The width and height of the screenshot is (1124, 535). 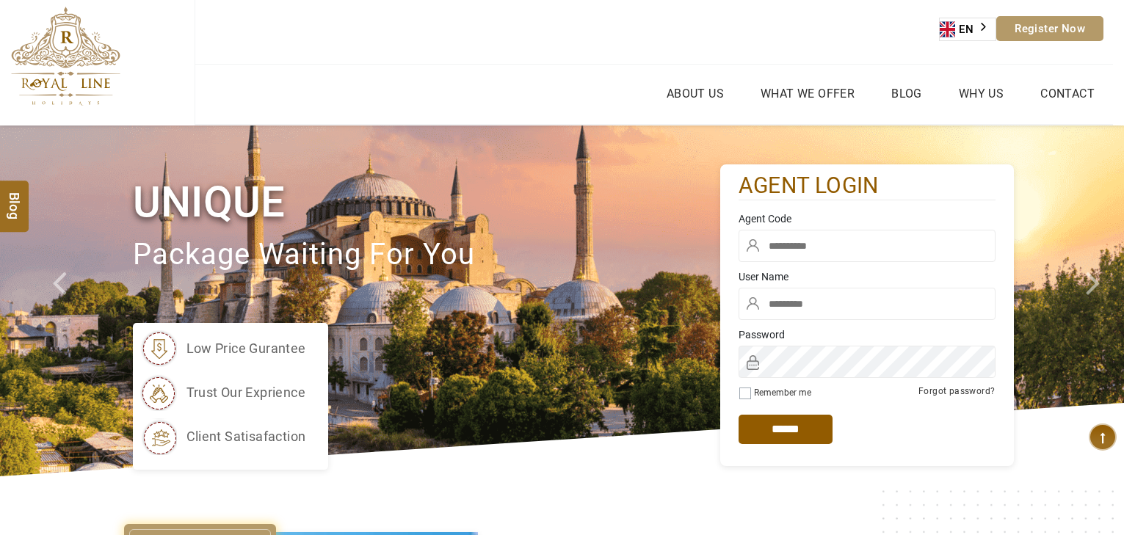 I want to click on p: package waiting for you, so click(x=427, y=255).